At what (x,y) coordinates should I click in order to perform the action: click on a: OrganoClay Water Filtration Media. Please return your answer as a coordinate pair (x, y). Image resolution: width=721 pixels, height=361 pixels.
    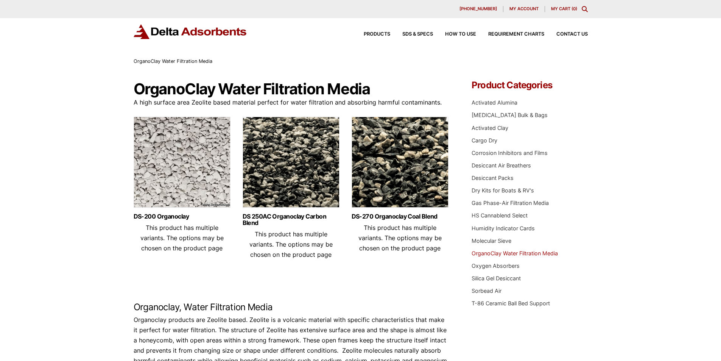
    Looking at the image, I should click on (515, 253).